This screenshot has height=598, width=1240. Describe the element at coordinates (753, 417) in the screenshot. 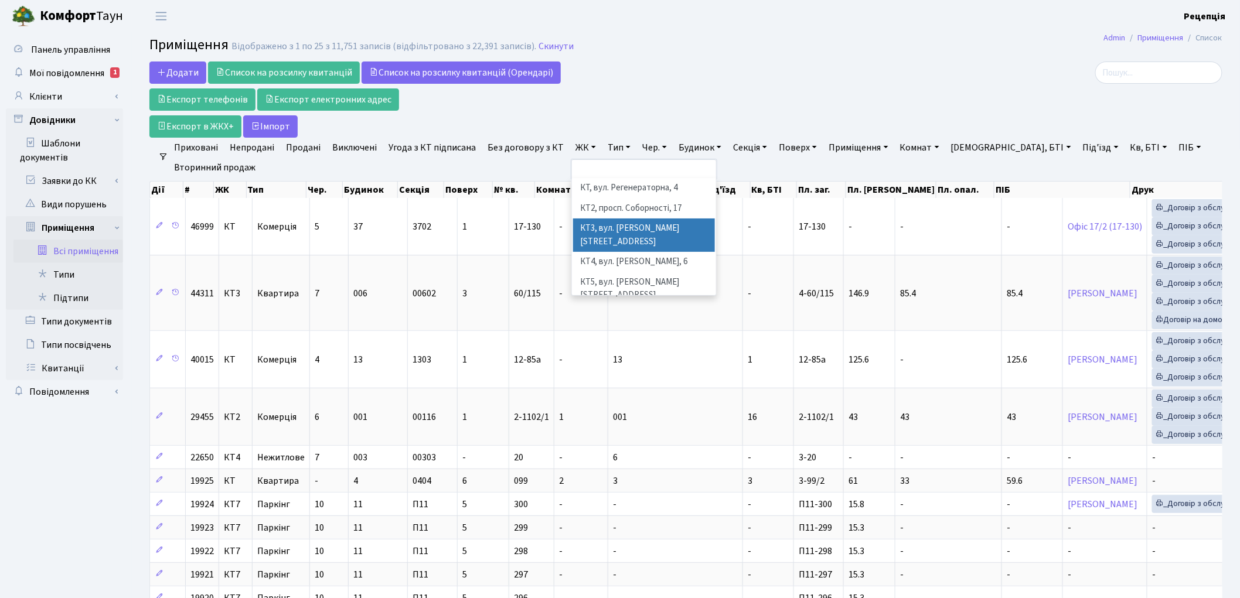

I see `span: 16` at that location.